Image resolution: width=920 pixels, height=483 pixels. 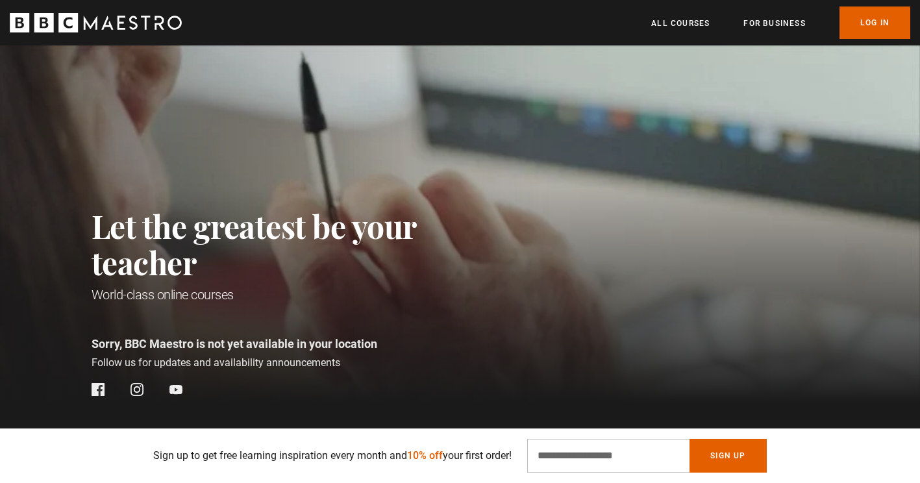 What do you see at coordinates (874, 23) in the screenshot?
I see `a: Log In` at bounding box center [874, 23].